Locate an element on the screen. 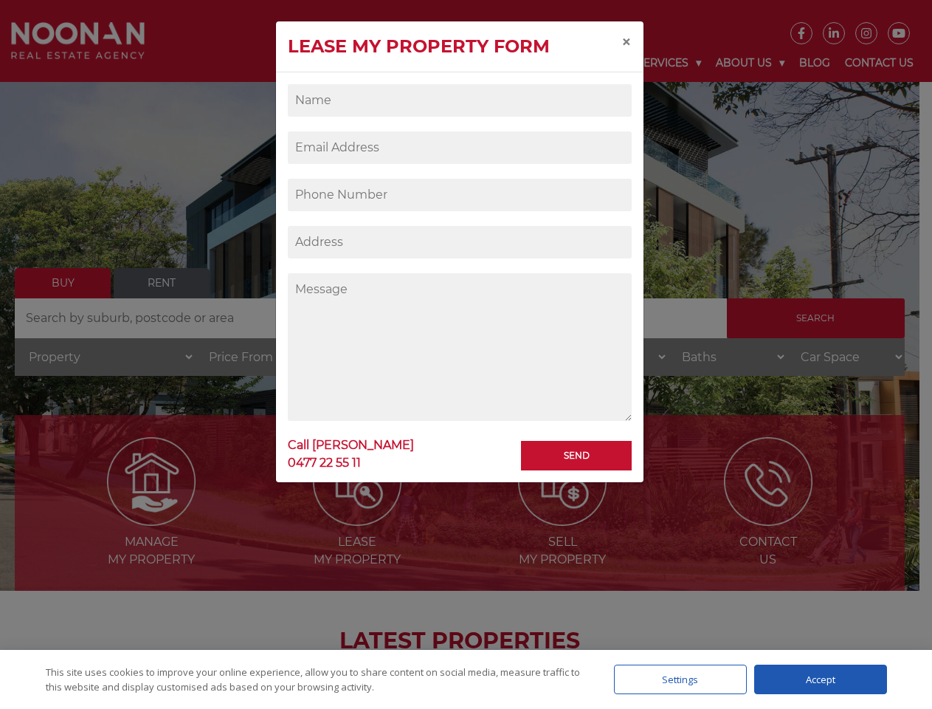 The height and width of the screenshot is (709, 932). div: Settings is located at coordinates (681, 679).